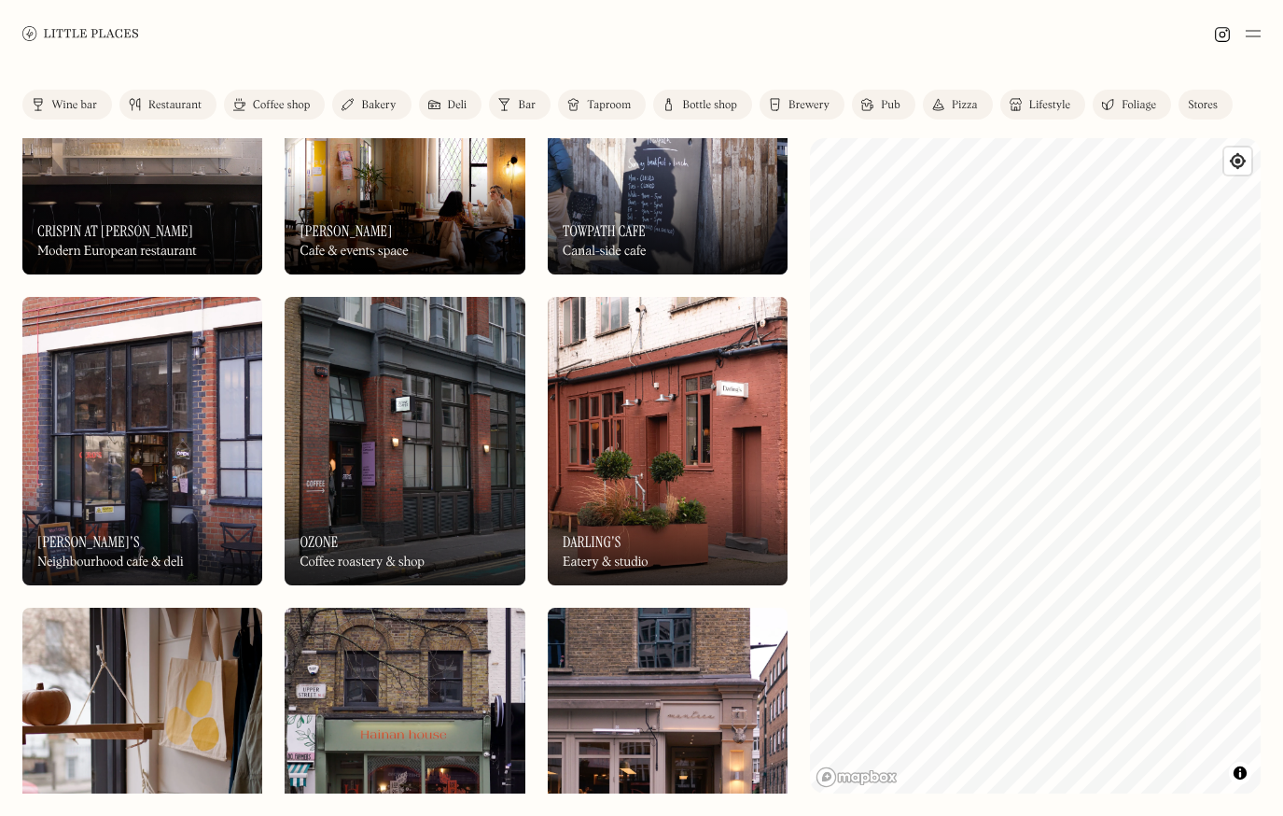  I want to click on div: Canal-side cafe, so click(605, 251).